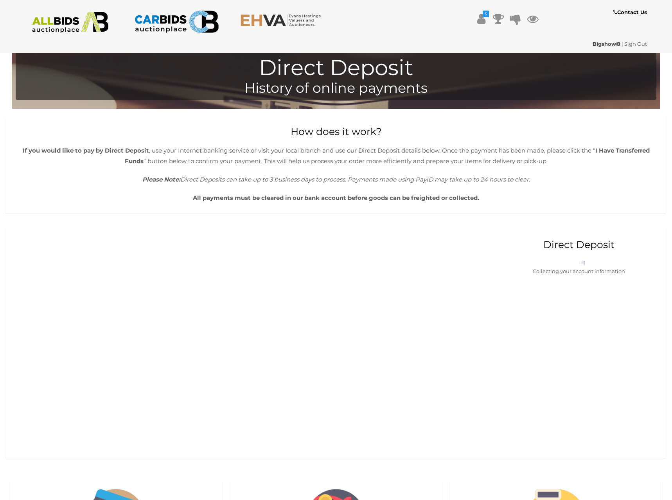 This screenshot has width=672, height=500. What do you see at coordinates (161, 179) in the screenshot?
I see `b: Please Note:` at bounding box center [161, 179].